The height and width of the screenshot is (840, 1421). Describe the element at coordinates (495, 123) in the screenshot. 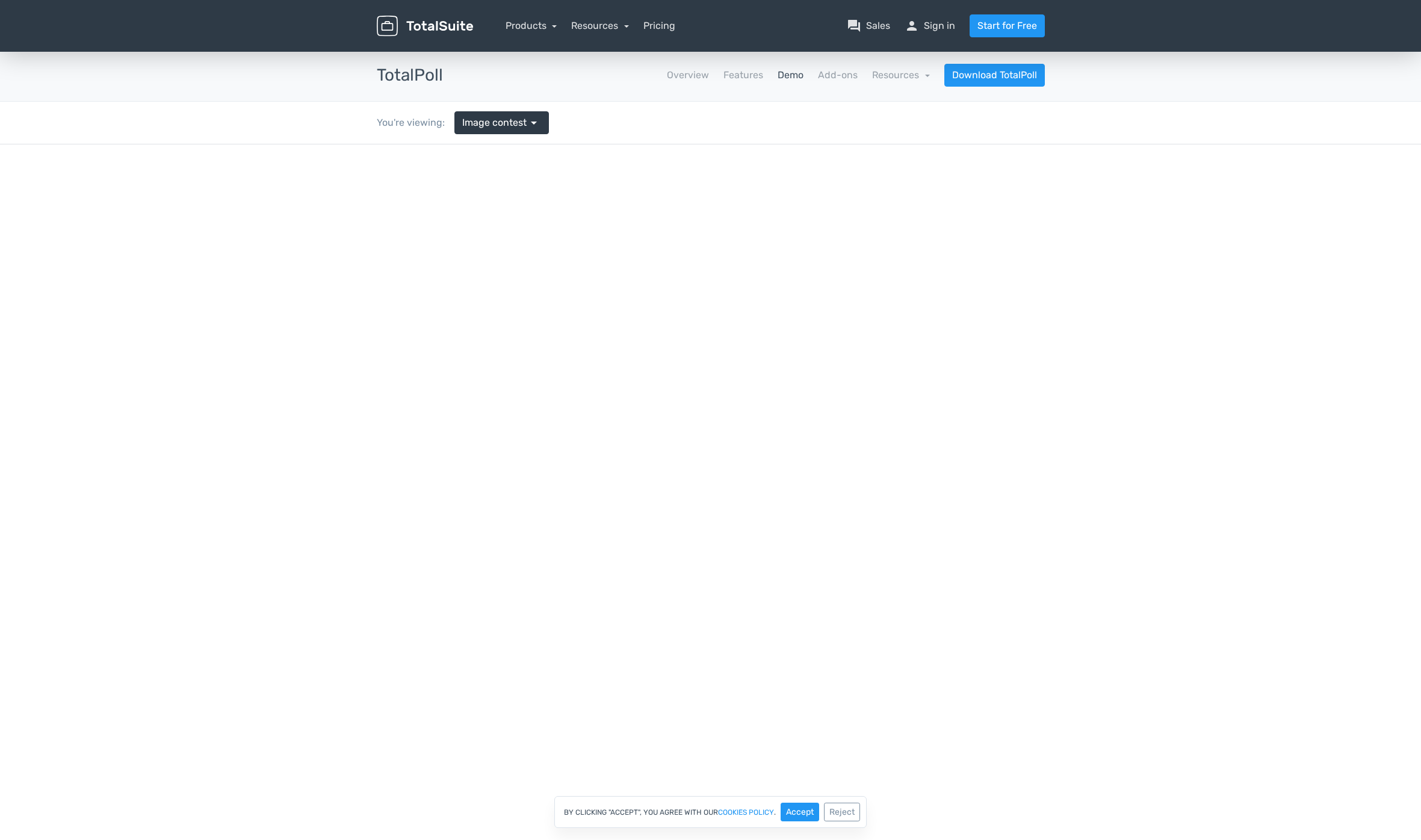

I see `span: Image contest` at that location.